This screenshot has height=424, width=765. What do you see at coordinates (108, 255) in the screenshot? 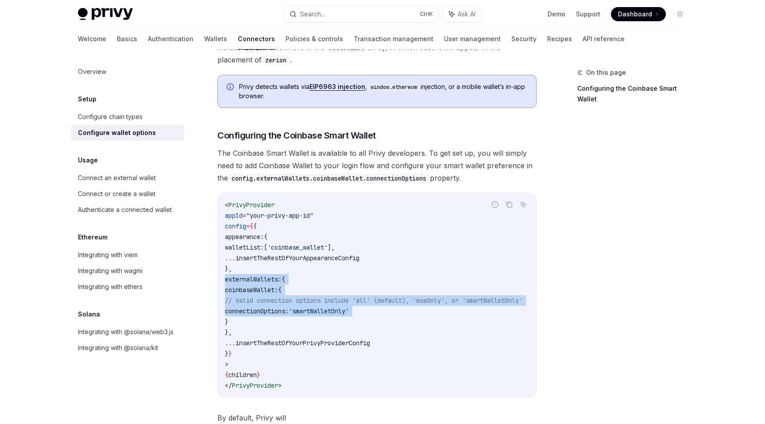
I see `div: Integrating with viem` at bounding box center [108, 255].